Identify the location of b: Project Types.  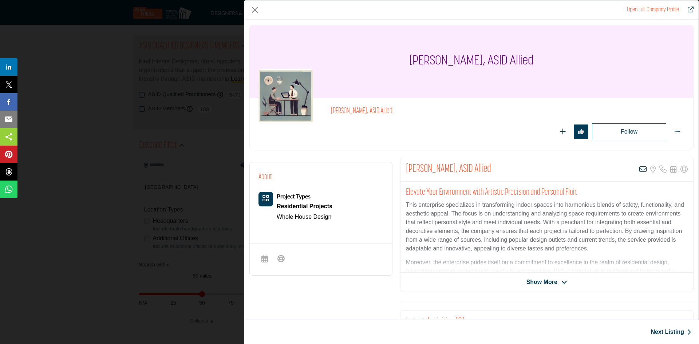
(293, 196).